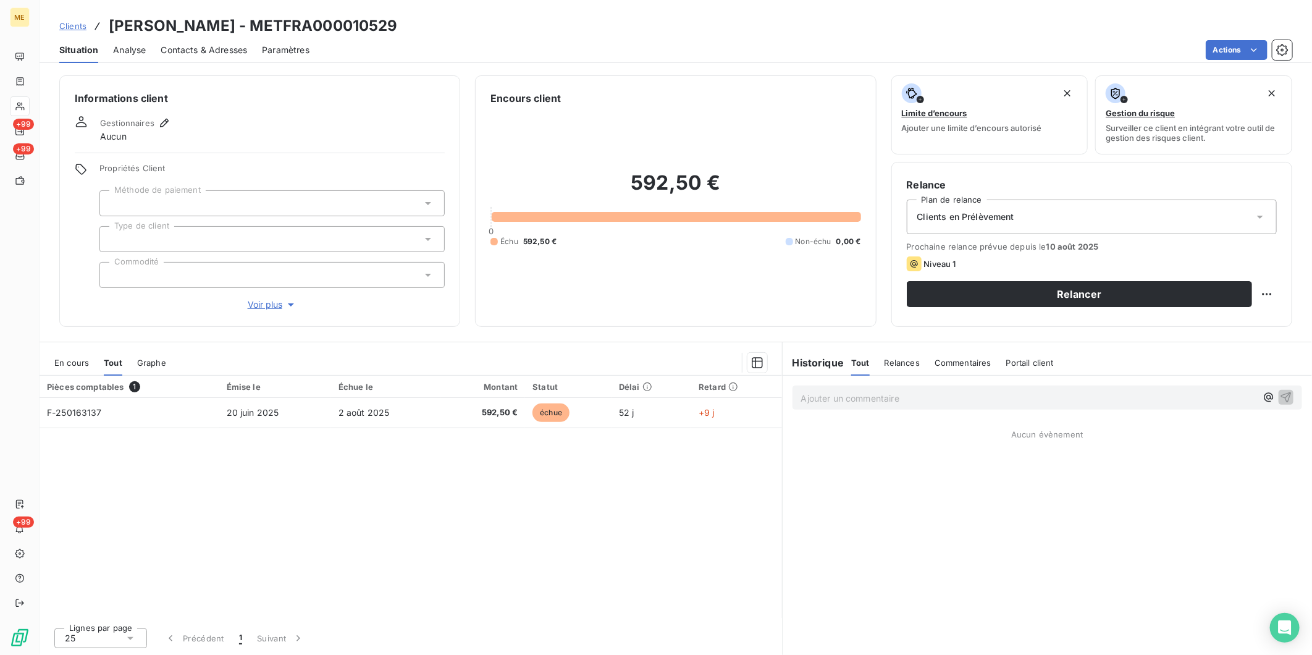 This screenshot has height=655, width=1312. What do you see at coordinates (707, 412) in the screenshot?
I see `span: +9 j` at bounding box center [707, 412].